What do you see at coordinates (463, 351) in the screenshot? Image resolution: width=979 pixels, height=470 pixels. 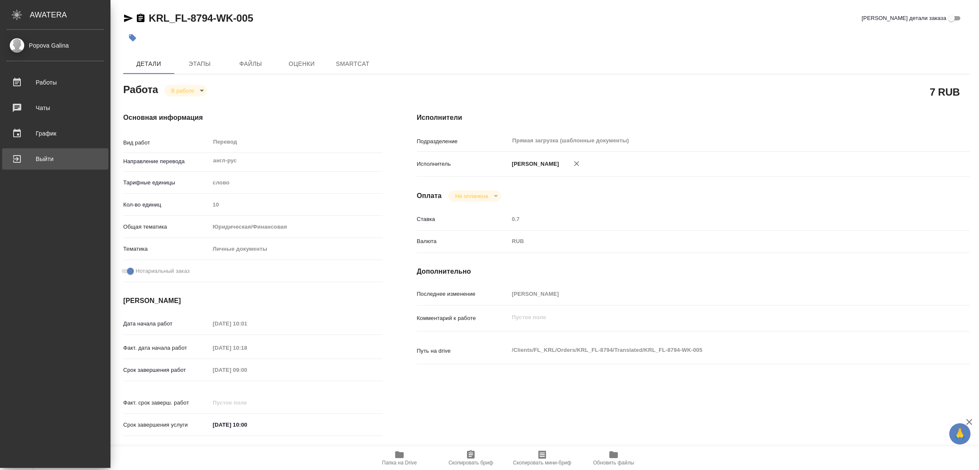 I see `p: Путь на drive` at bounding box center [463, 351].